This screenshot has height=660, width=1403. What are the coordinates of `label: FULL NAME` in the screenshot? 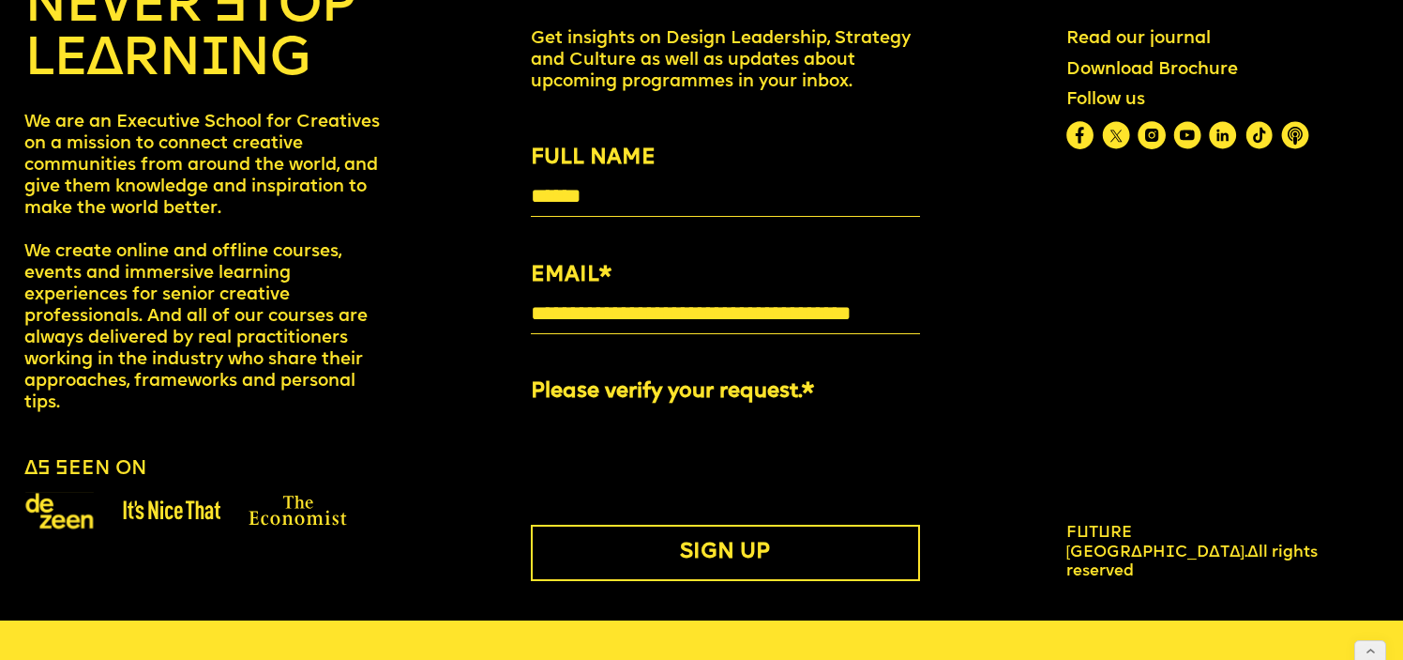 It's located at (725, 159).